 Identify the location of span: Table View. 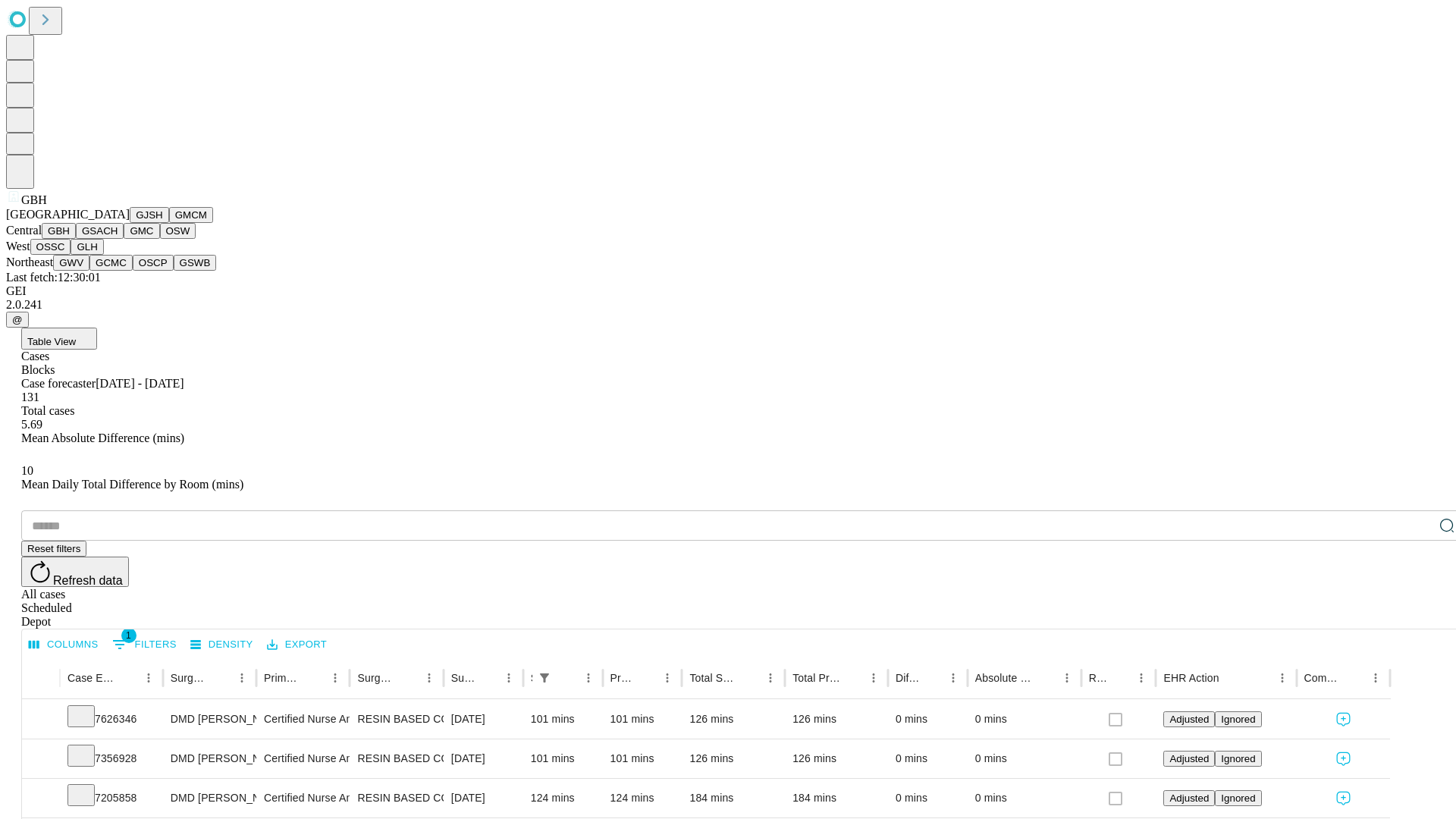
(52, 341).